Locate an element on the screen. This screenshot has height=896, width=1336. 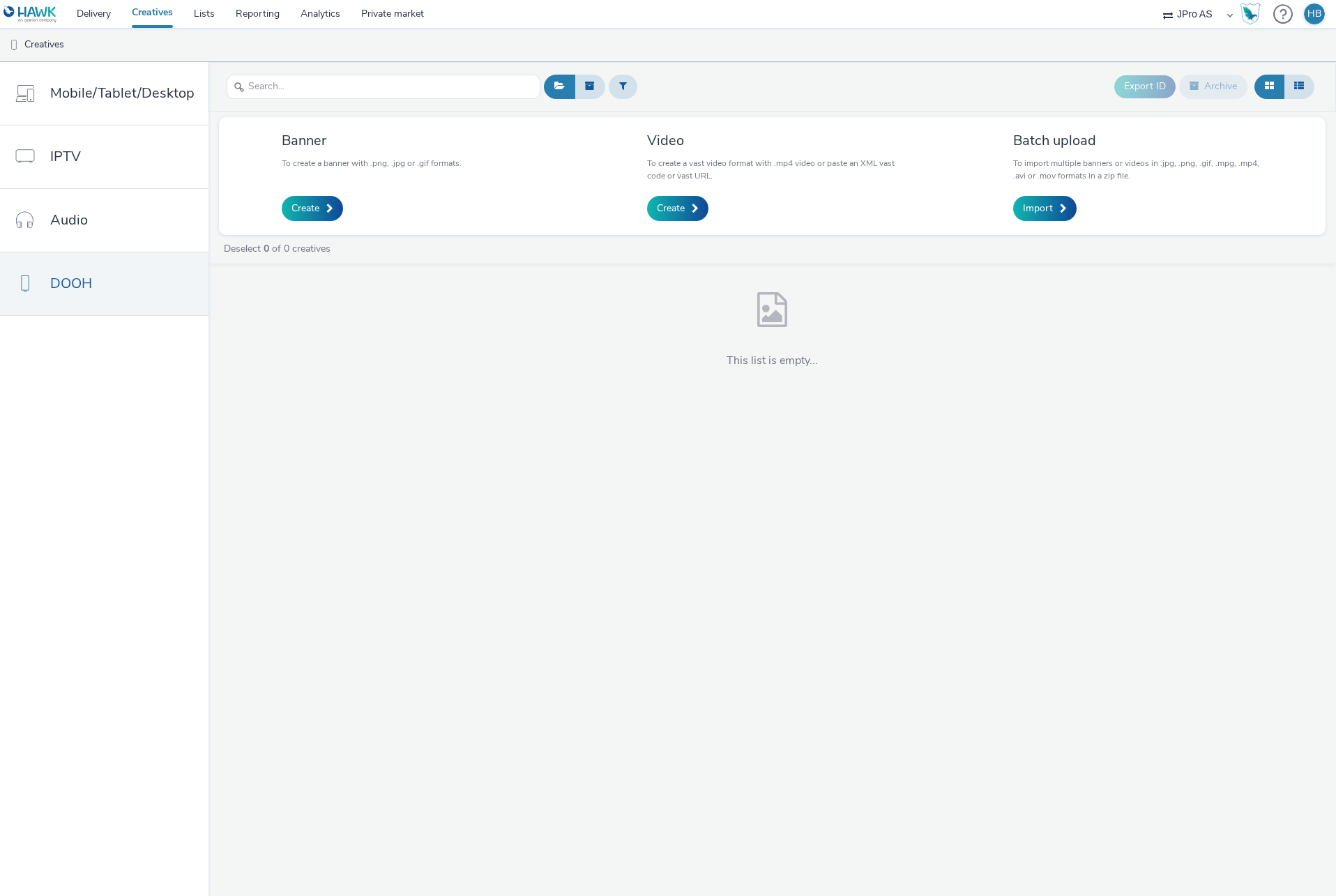
img: dooh is located at coordinates (14, 46).